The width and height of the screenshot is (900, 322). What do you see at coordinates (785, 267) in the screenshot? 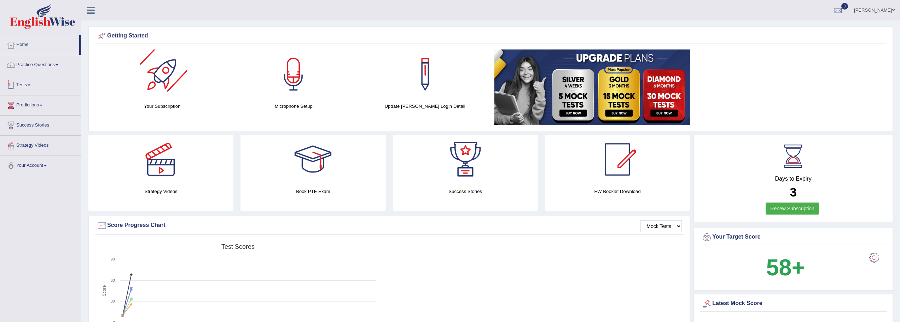
I see `b: 58+` at bounding box center [785, 267].